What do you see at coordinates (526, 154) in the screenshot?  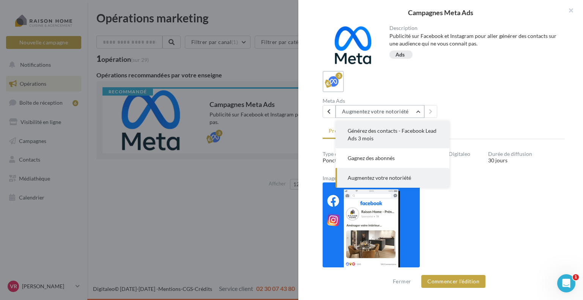 I see `div: Durée de diffusion` at bounding box center [526, 154].